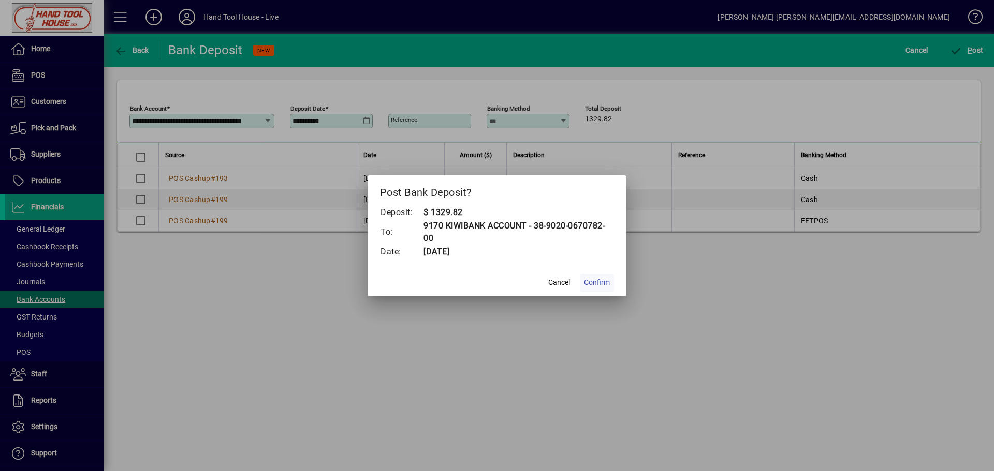 The image size is (994, 471). Describe the element at coordinates (597, 283) in the screenshot. I see `span: Confirm` at that location.